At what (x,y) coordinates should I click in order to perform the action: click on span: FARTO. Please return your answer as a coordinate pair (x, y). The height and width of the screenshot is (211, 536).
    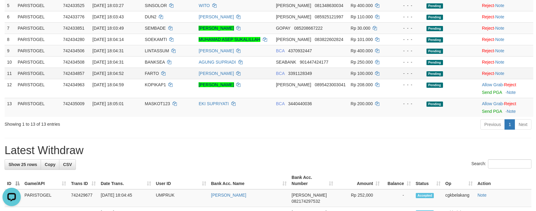
    Looking at the image, I should click on (152, 73).